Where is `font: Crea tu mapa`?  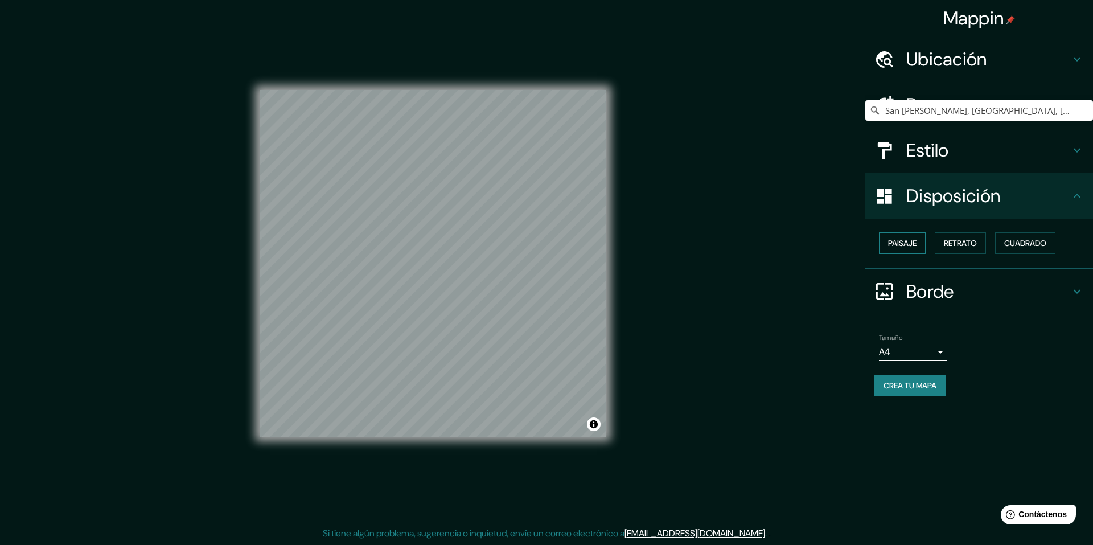
font: Crea tu mapa is located at coordinates (910, 386).